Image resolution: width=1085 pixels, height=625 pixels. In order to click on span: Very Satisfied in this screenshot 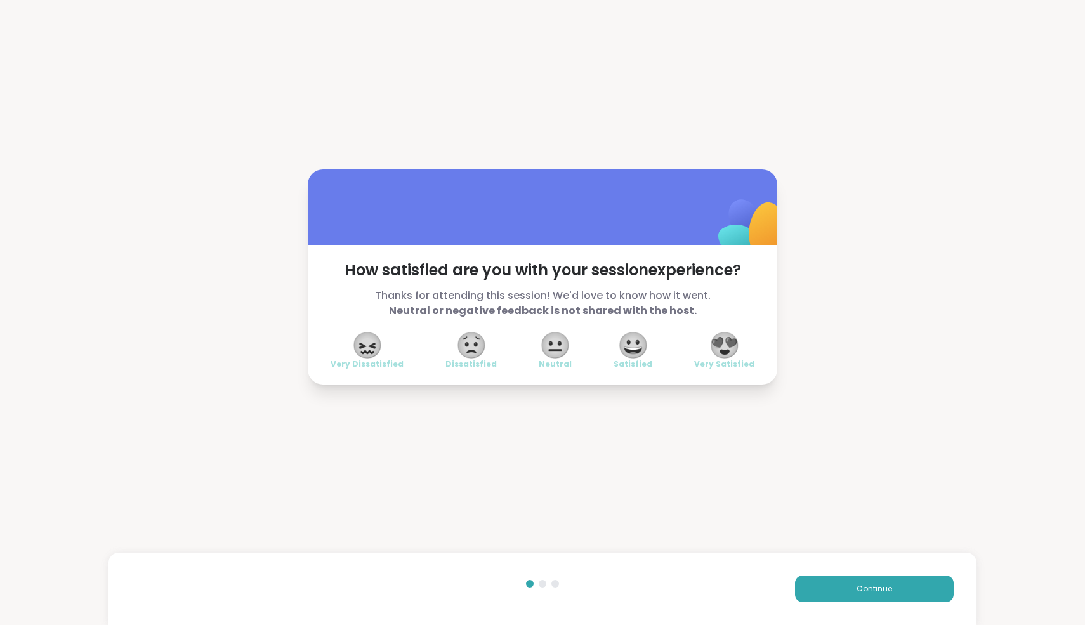, I will do `click(724, 364)`.